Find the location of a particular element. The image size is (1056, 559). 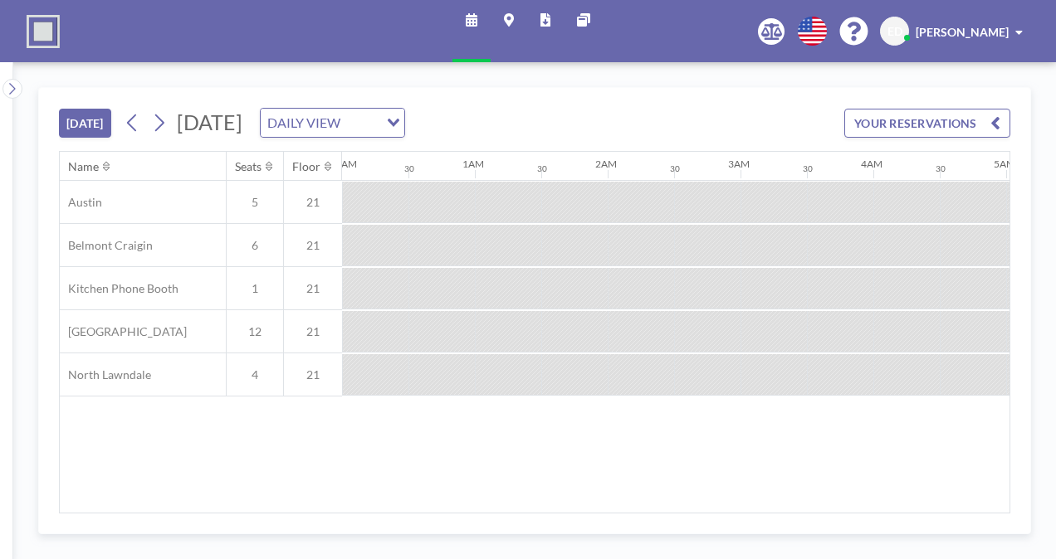

input: Search for option is located at coordinates (361, 123).